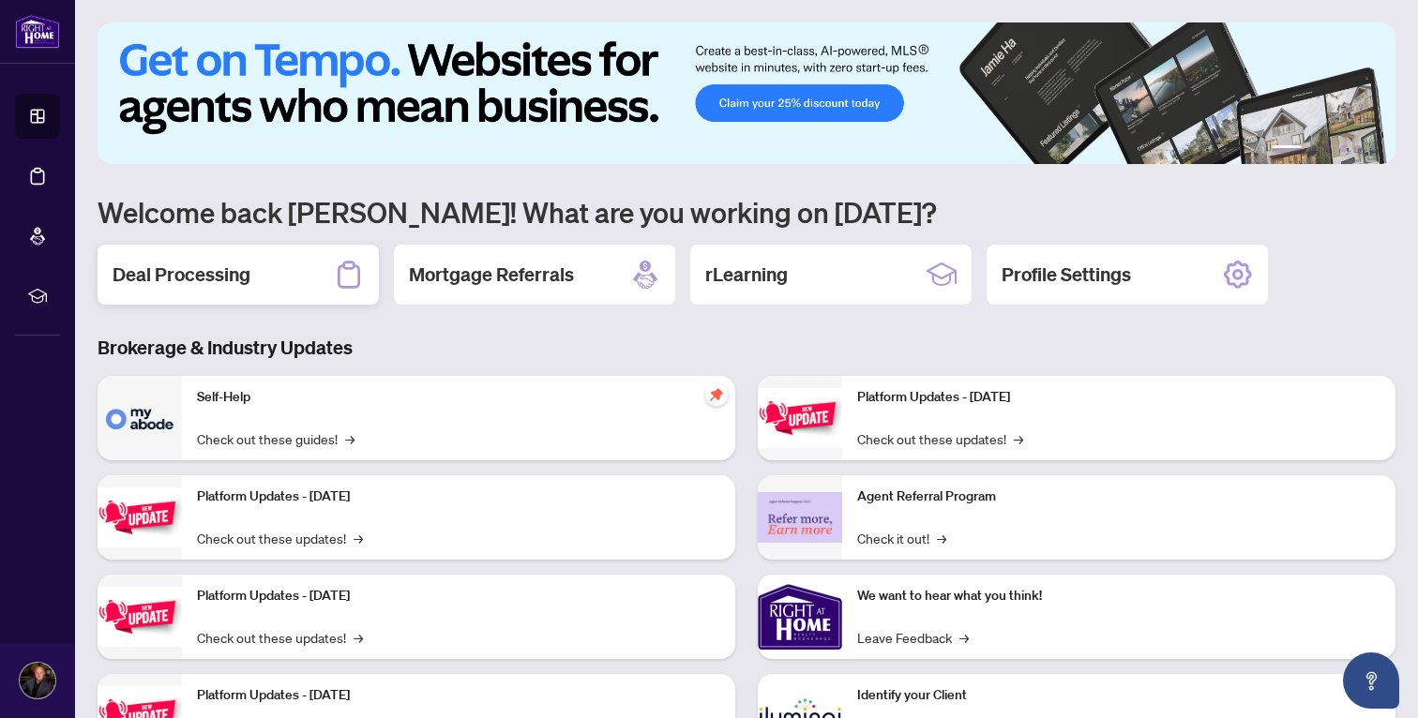 This screenshot has width=1418, height=718. Describe the element at coordinates (1119, 696) in the screenshot. I see `p: Identify your Client` at that location.